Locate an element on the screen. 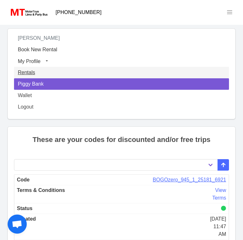  span: BOGOzero_945_1_25181_6921 is located at coordinates (190, 180).